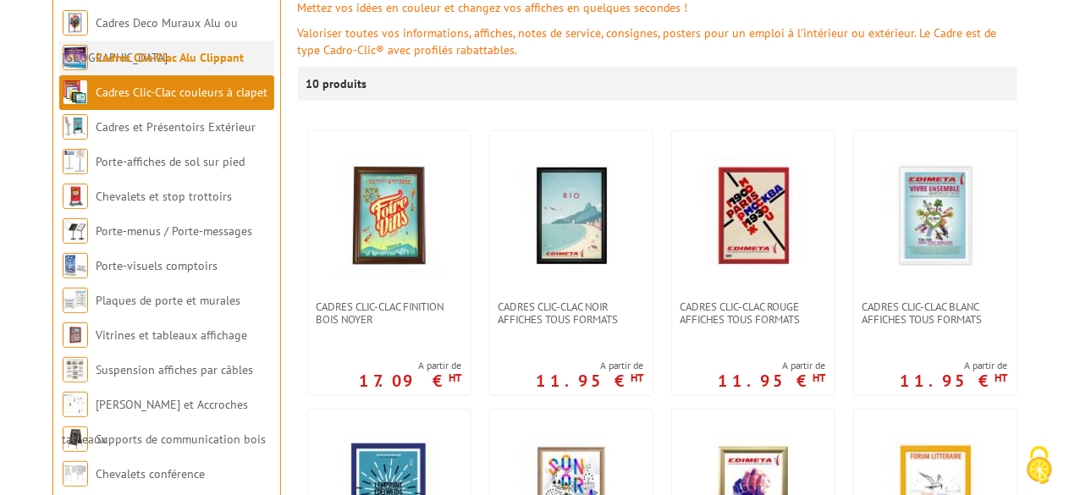 The height and width of the screenshot is (495, 1069). What do you see at coordinates (182, 92) in the screenshot?
I see `a: Cadres Clic-Clac couleurs à clapet` at bounding box center [182, 92].